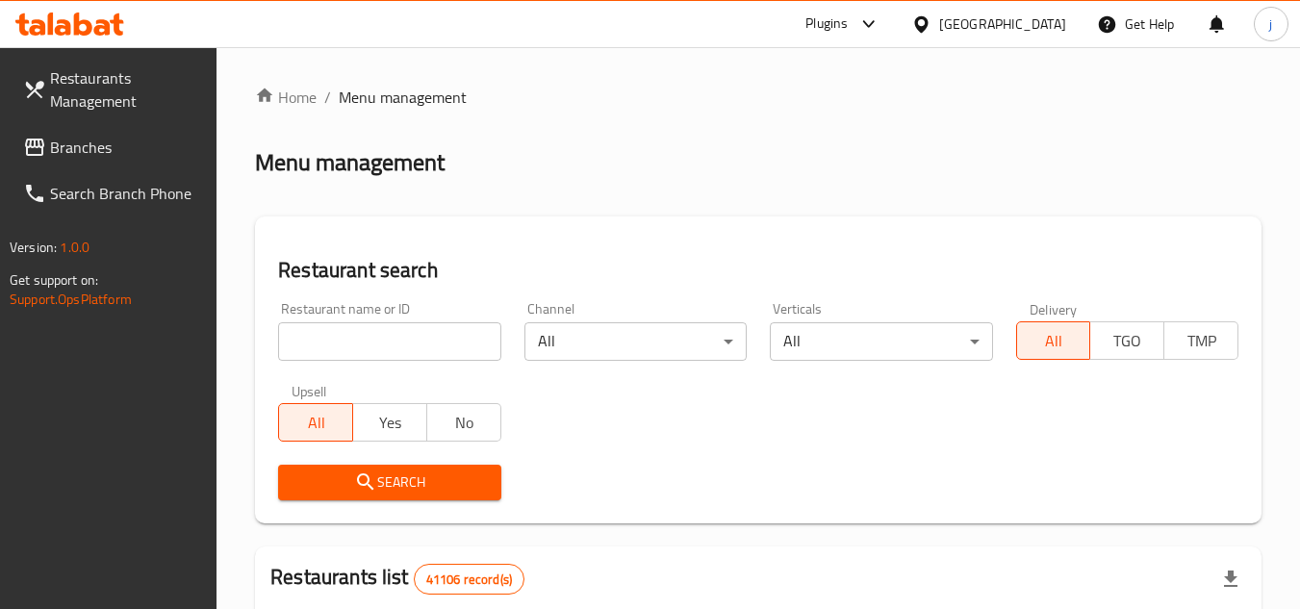  What do you see at coordinates (389, 482) in the screenshot?
I see `button: Search` at bounding box center [389, 482].